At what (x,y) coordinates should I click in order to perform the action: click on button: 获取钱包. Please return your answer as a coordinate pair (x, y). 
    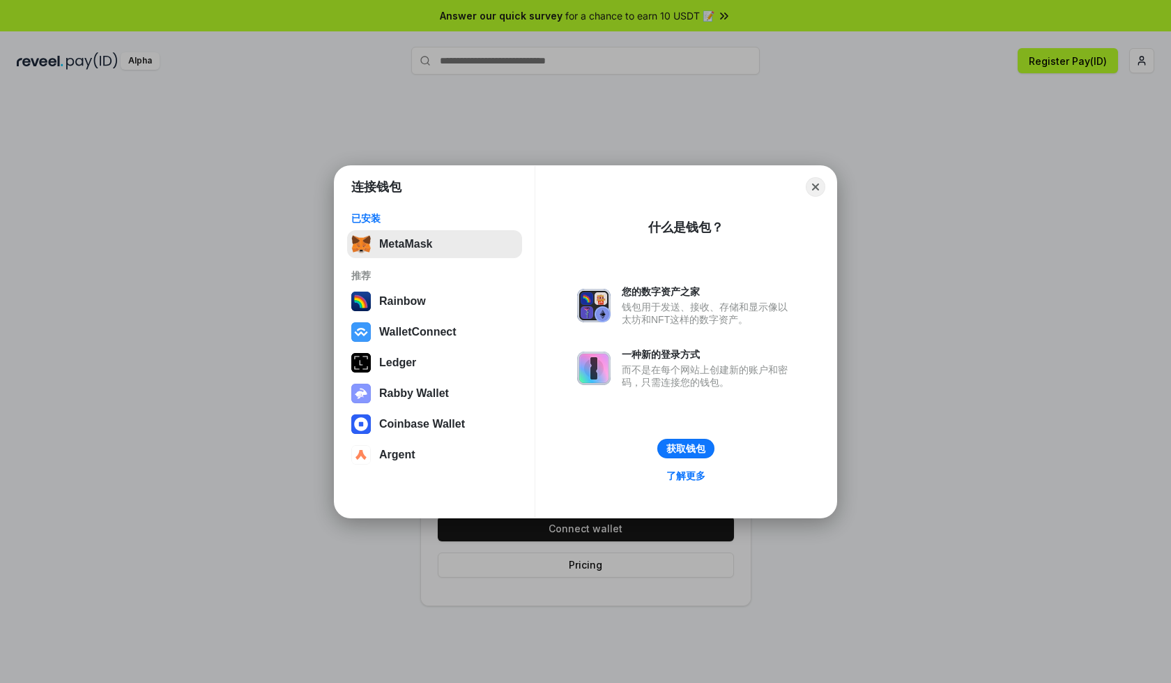
    Looking at the image, I should click on (686, 448).